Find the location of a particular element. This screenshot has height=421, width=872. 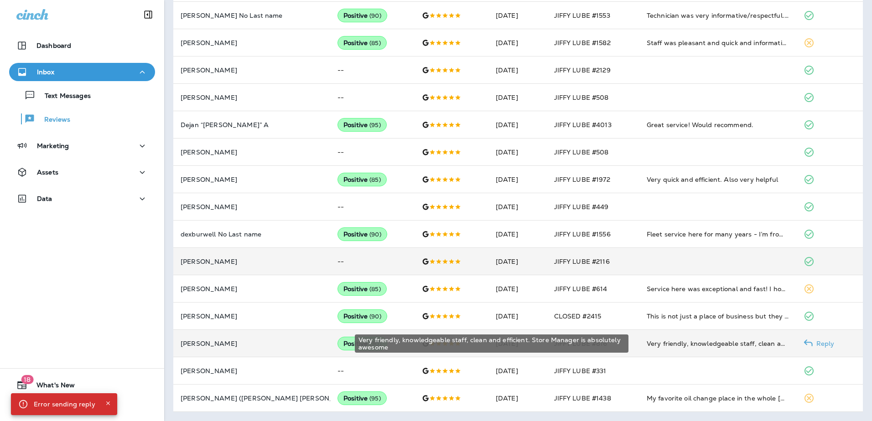

div: Service here was exceptional and fast! I honestly get pretty nervous getting any service on my ca... is located at coordinates (718, 289).